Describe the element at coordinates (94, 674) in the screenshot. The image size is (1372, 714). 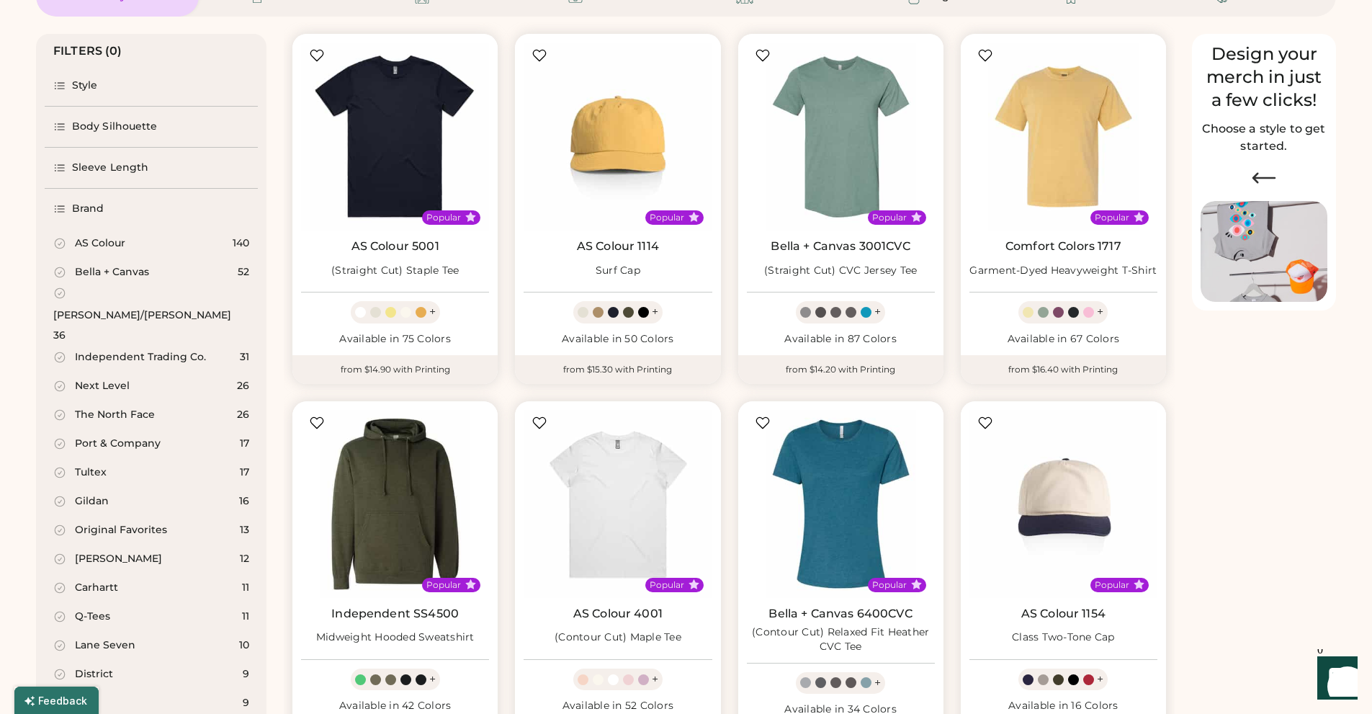
I see `div: District` at that location.